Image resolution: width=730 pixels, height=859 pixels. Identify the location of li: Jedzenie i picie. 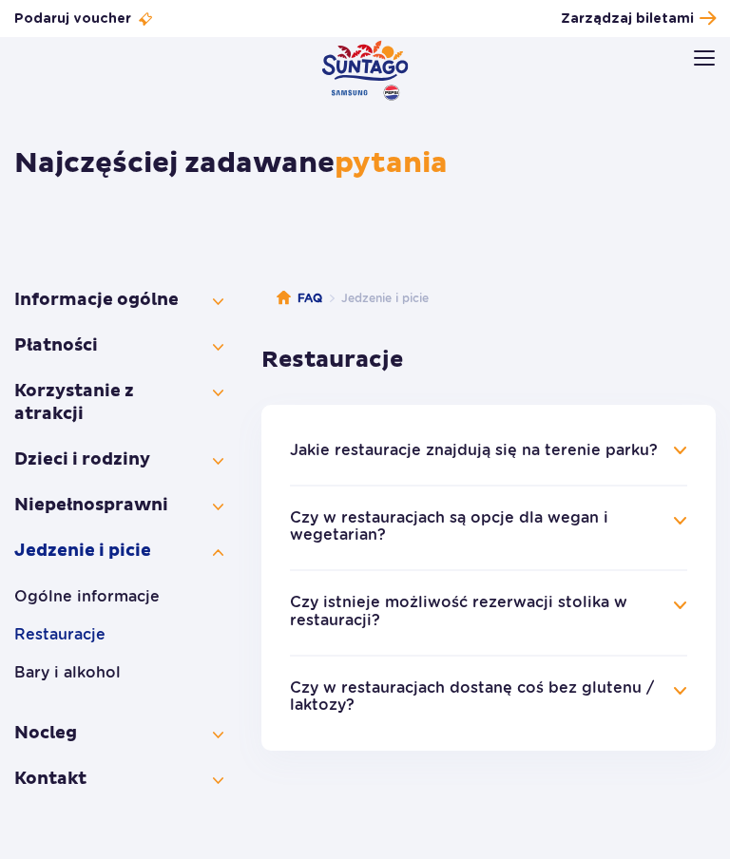
(375, 298).